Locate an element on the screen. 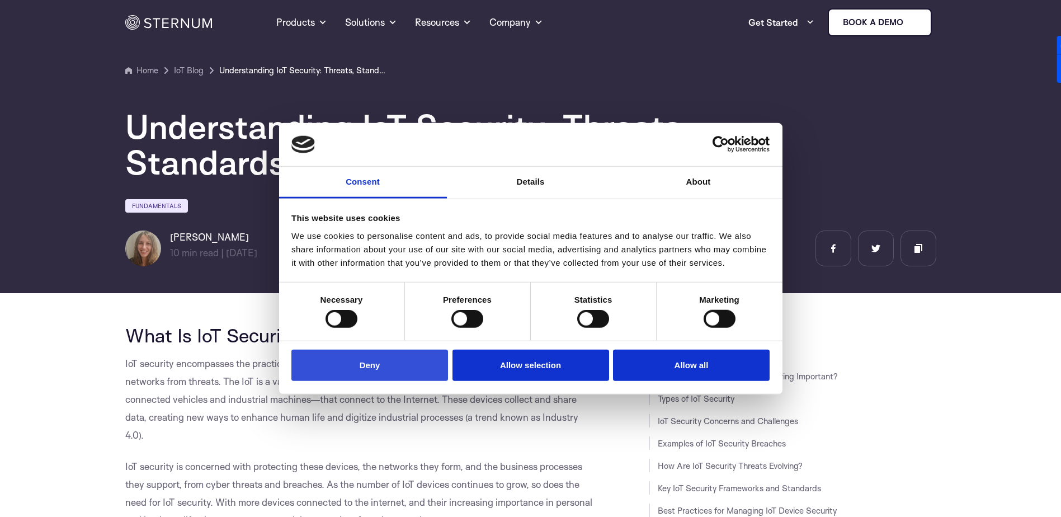 Image resolution: width=1061 pixels, height=517 pixels. h1: Understanding IoT Security: Threats, Standards & Best Practices is located at coordinates (461, 144).